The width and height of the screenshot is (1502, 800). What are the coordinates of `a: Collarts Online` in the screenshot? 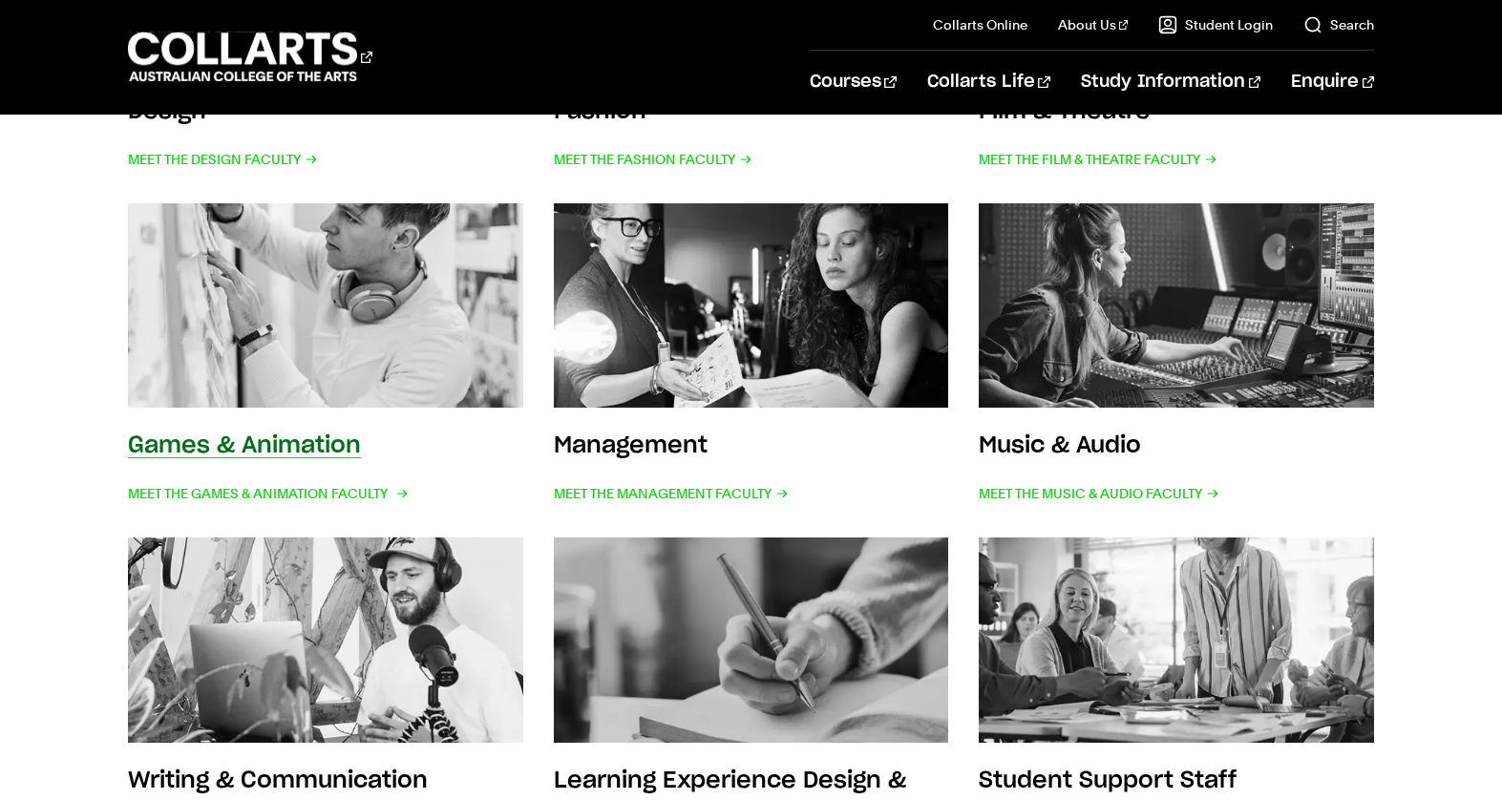 It's located at (980, 25).